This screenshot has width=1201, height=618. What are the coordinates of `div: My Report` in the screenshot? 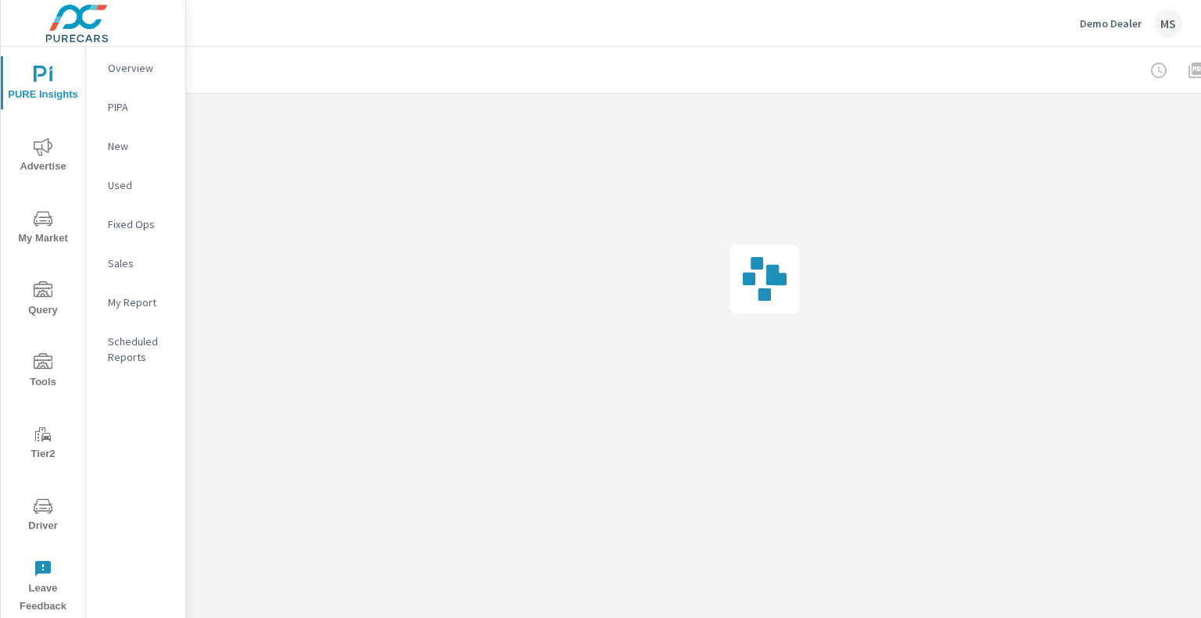 It's located at (135, 302).